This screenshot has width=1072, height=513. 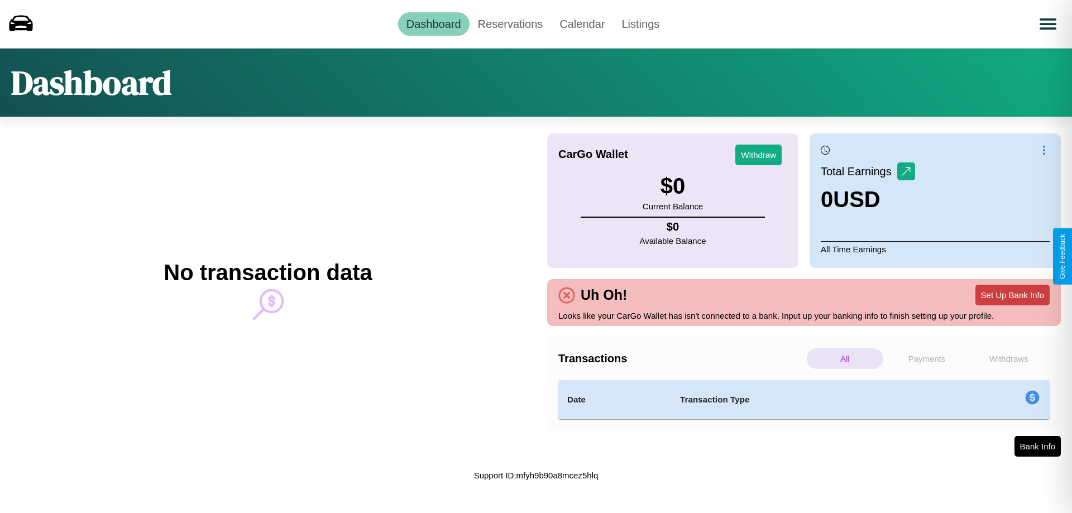 I want to click on h4: Date, so click(x=615, y=400).